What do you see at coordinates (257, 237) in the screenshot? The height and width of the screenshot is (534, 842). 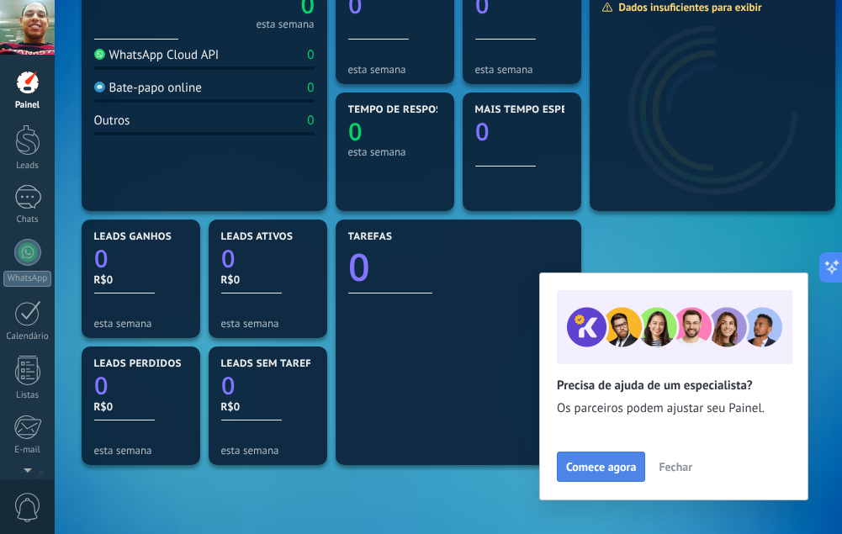 I see `span: Leads ativos` at bounding box center [257, 237].